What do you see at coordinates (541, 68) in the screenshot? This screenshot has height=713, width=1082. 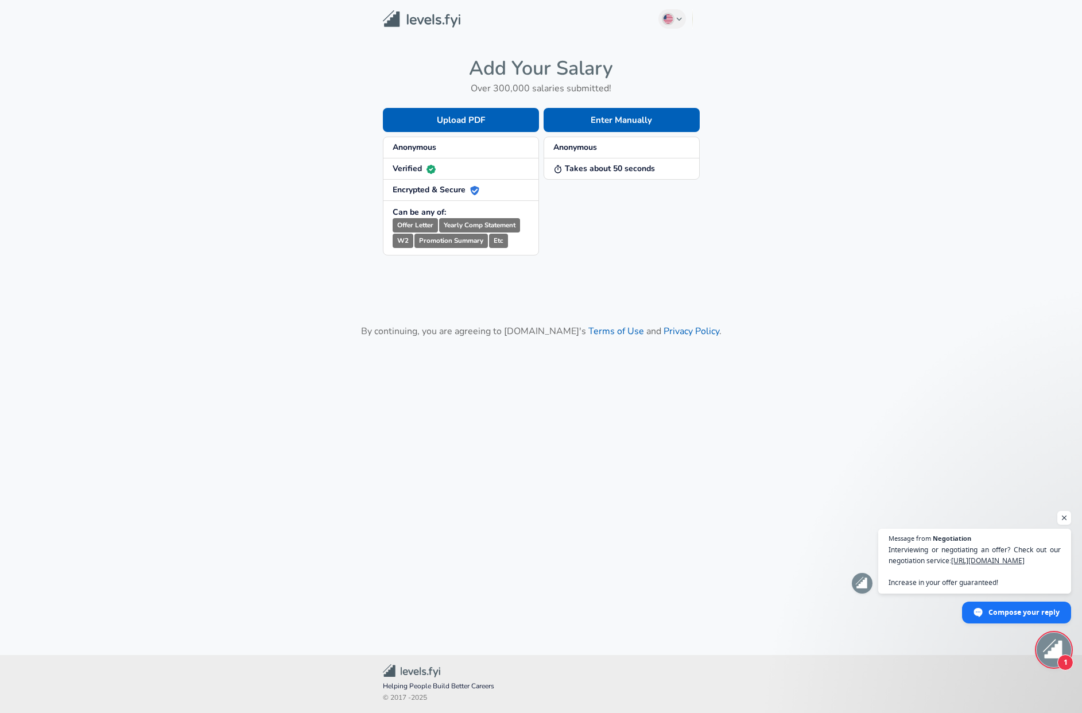 I see `h4: Add Your Salary` at bounding box center [541, 68].